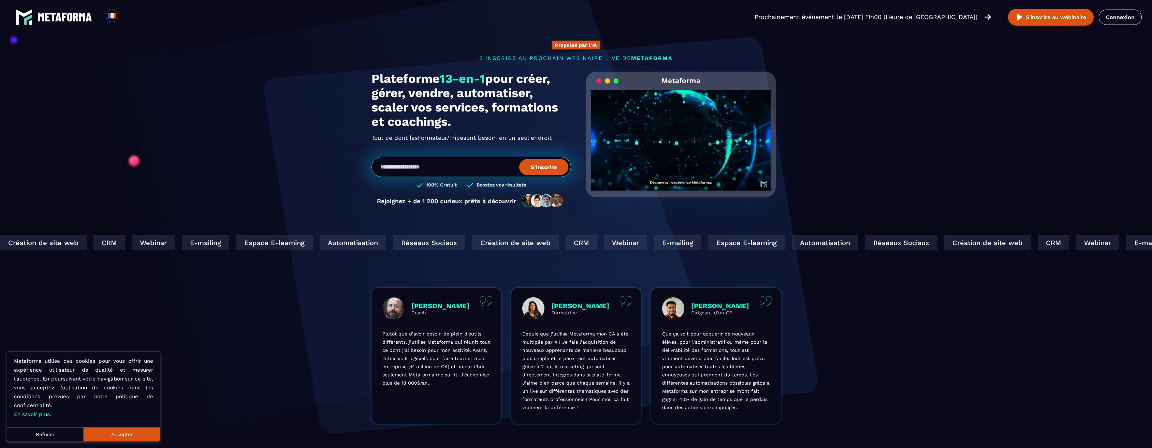  I want to click on a: Connexion, so click(1121, 17).